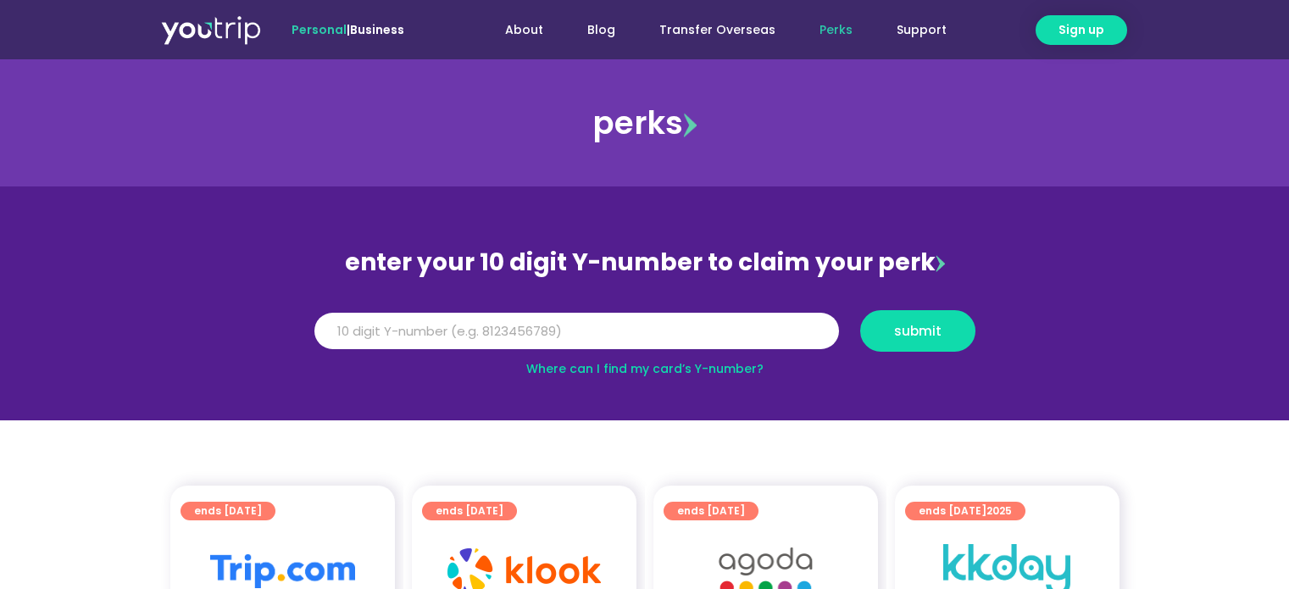 The height and width of the screenshot is (589, 1289). I want to click on a: Transfer Overseas, so click(717, 30).